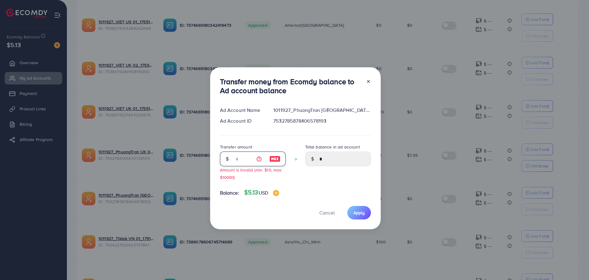 The image size is (589, 280). I want to click on h4: $5.13, so click(262, 192).